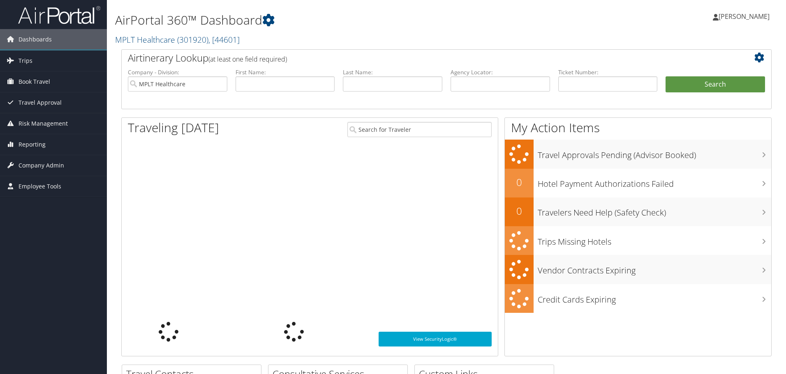 The width and height of the screenshot is (786, 374). I want to click on h3: Travel Approvals Pending (Advisor Booked), so click(654, 153).